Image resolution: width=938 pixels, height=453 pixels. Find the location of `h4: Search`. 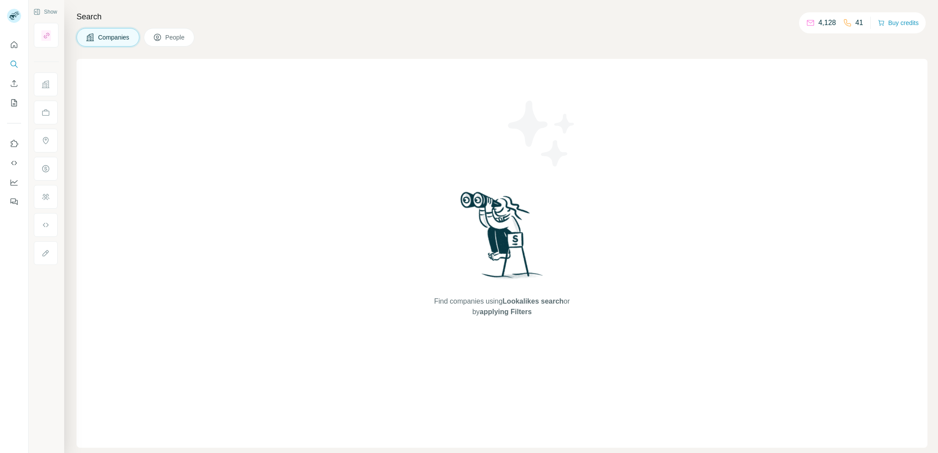

h4: Search is located at coordinates (502, 17).